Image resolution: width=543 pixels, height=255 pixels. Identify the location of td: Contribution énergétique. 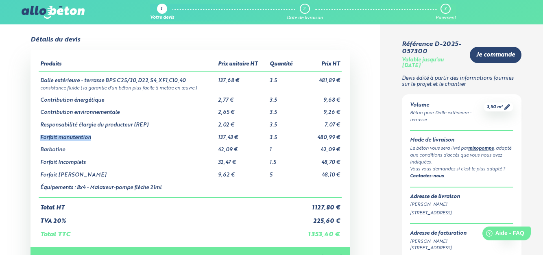
(127, 97).